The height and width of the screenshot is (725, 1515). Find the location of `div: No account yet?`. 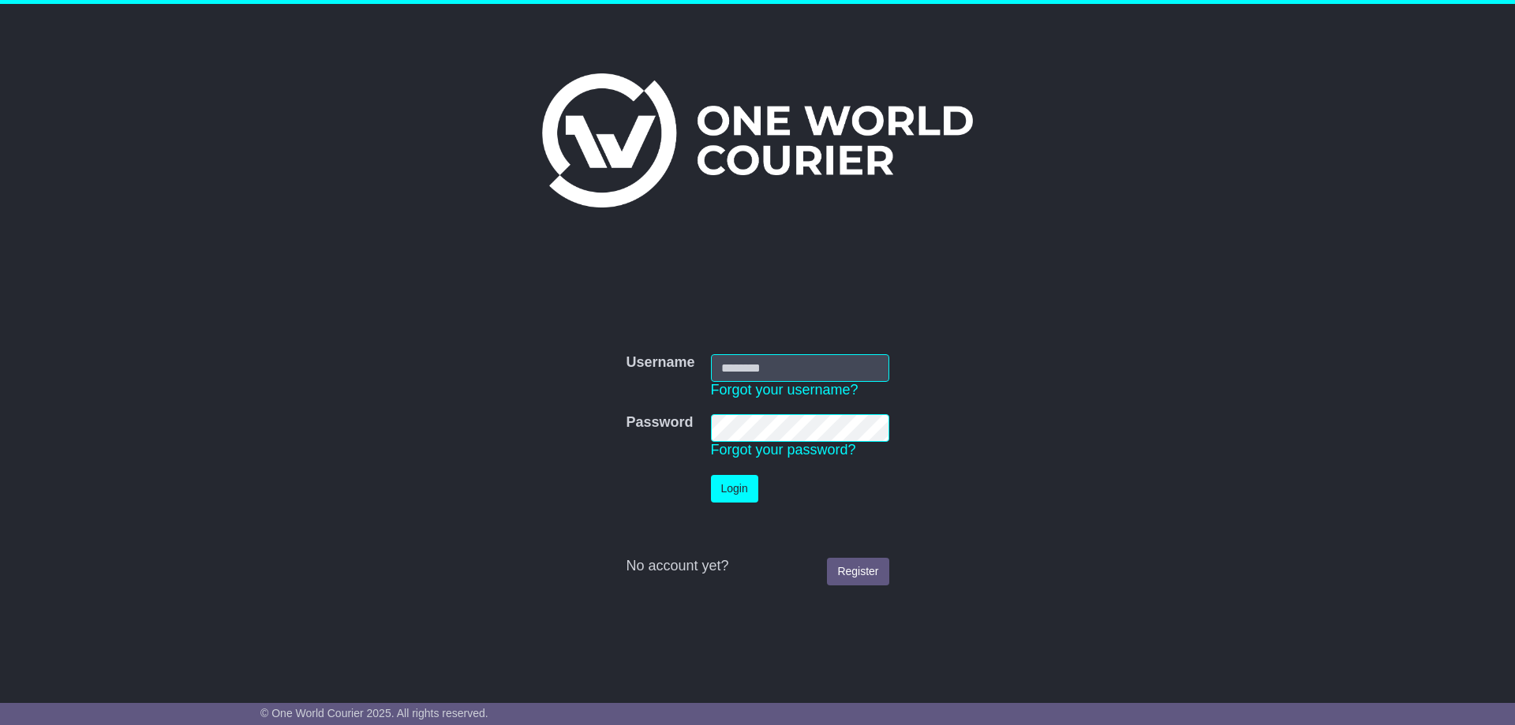

div: No account yet? is located at coordinates (757, 567).